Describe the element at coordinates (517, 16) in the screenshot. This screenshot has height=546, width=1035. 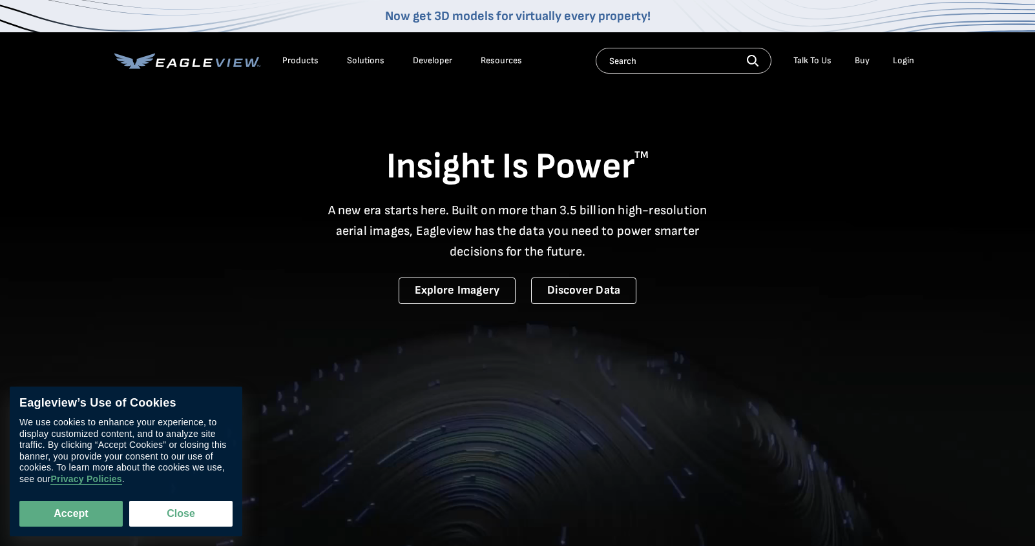
I see `a: Now get 3D models for virtually every property!` at that location.